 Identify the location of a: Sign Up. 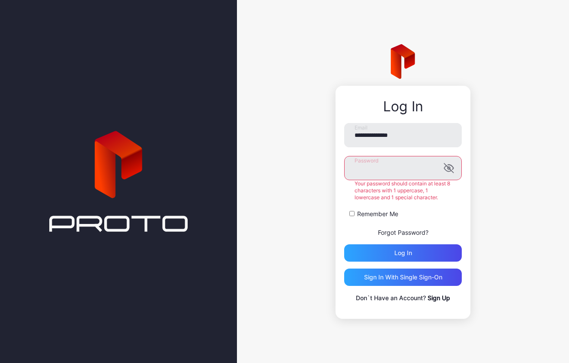
(439, 297).